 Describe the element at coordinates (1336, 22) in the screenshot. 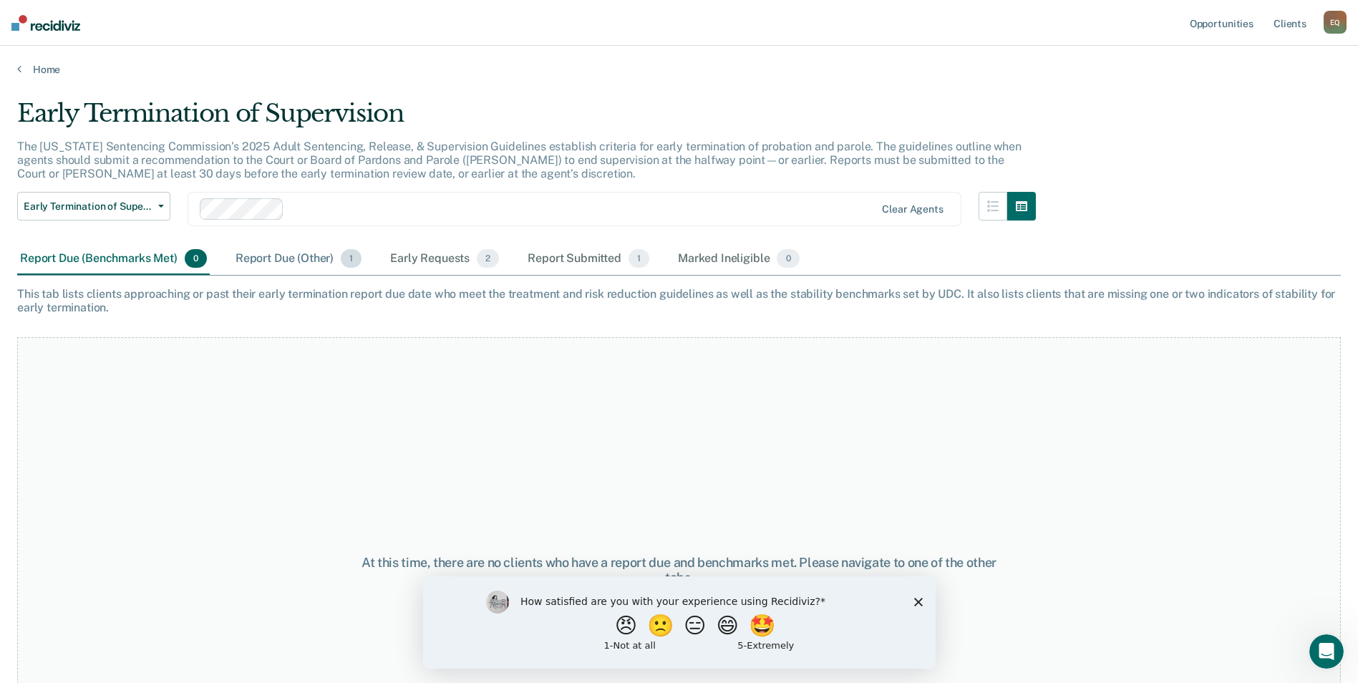

I see `button: EQ` at that location.